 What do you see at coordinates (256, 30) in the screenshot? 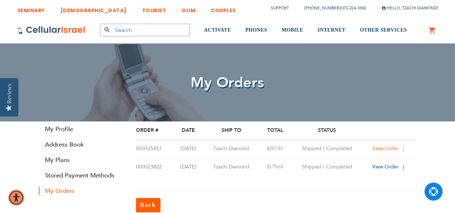
I see `a: PHONES` at bounding box center [256, 30].